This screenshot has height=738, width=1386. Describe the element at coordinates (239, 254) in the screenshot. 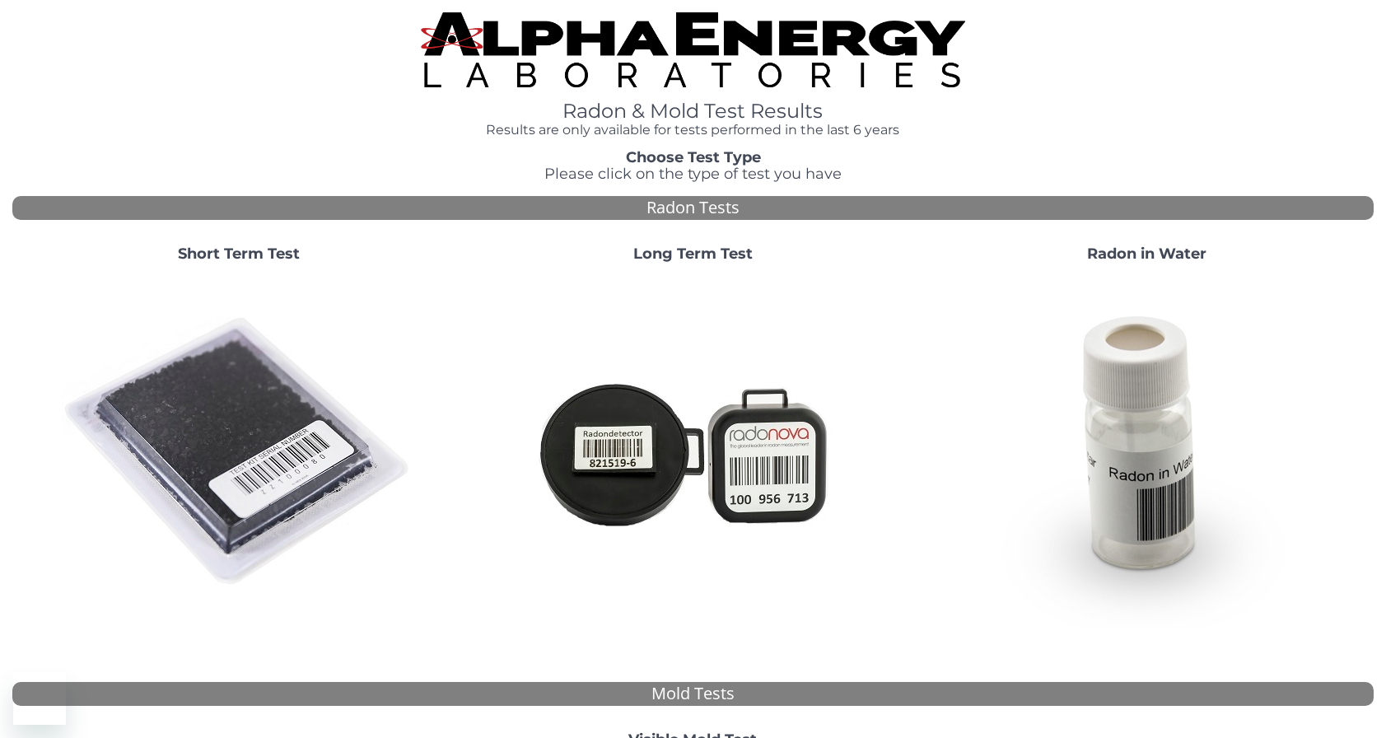

I see `strong: Short Term Test` at that location.